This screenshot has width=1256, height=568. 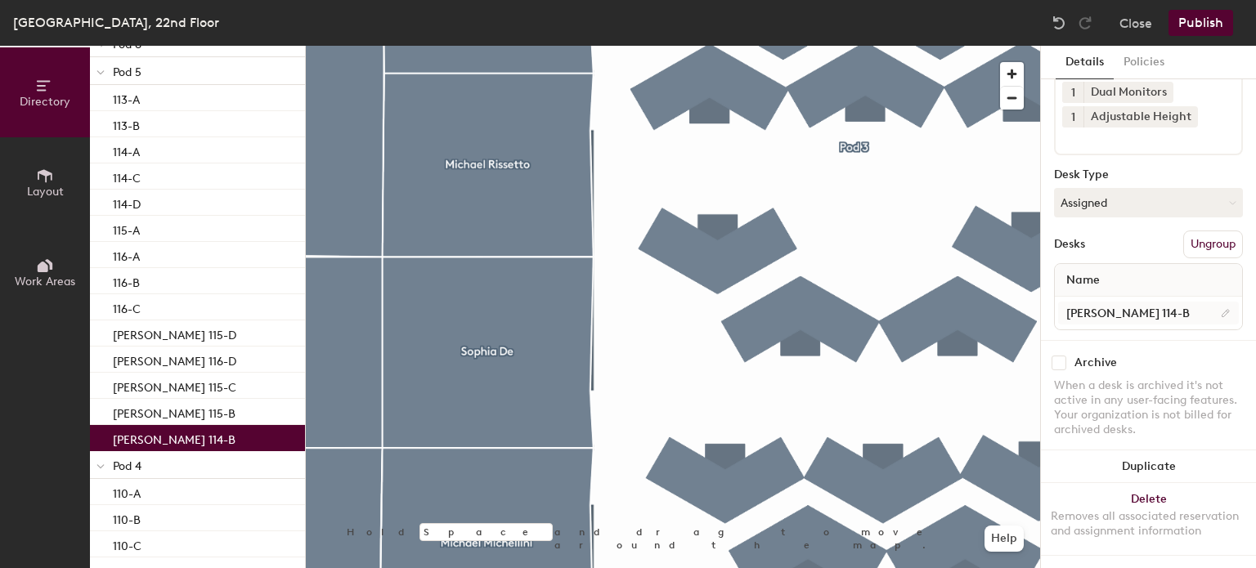 I want to click on button: Publish, so click(x=1200, y=23).